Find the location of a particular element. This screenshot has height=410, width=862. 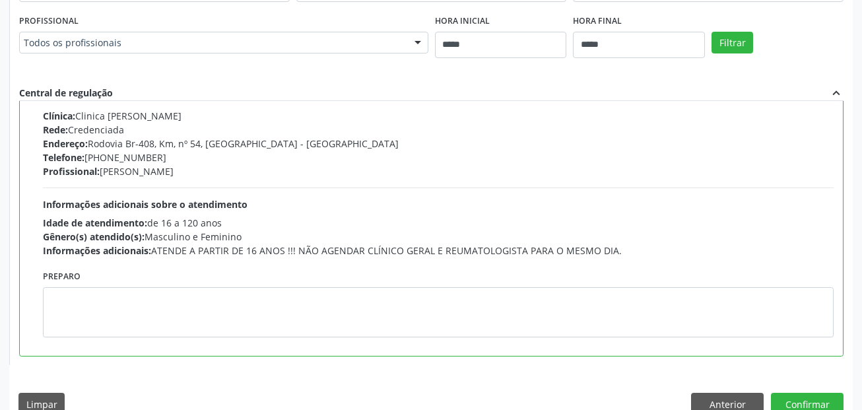

span: Gênero(s) atendido(s): is located at coordinates (94, 236).